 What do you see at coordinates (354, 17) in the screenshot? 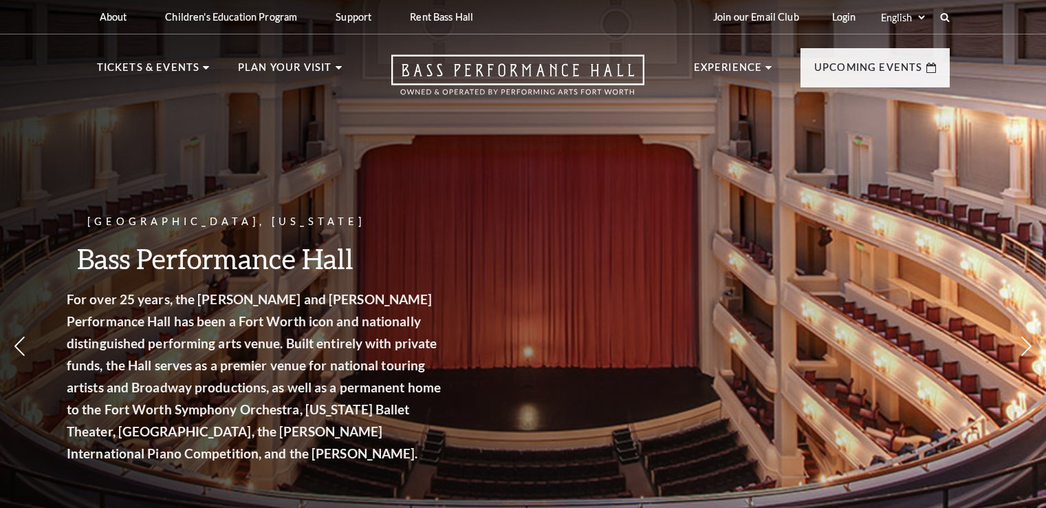
I see `p: Support` at bounding box center [354, 17].